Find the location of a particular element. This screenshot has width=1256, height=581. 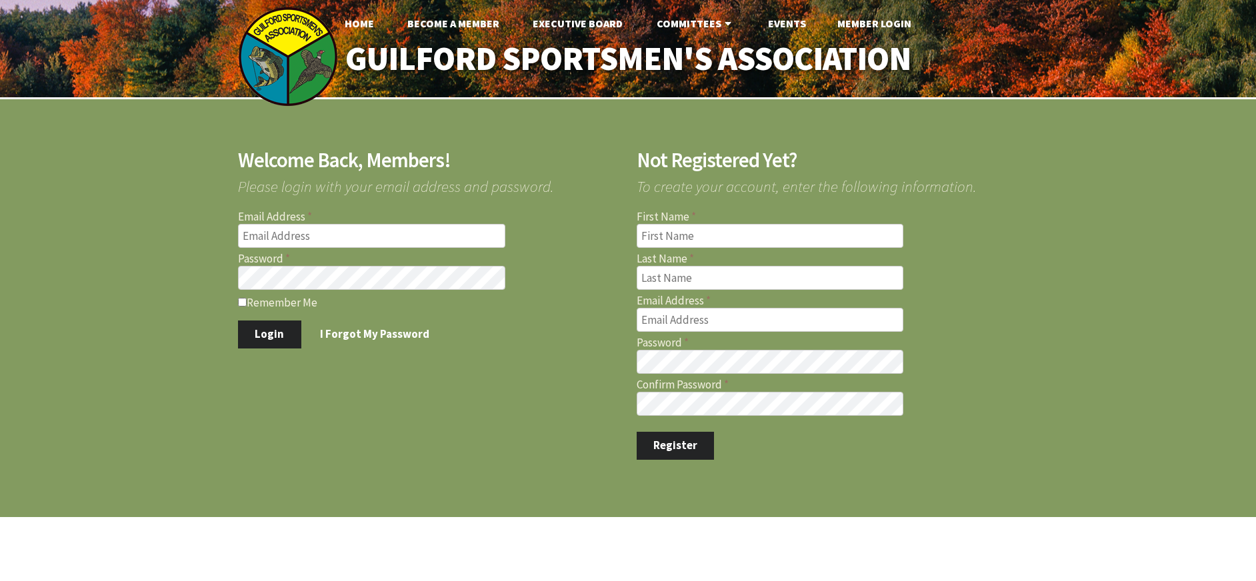

label: Remember Me is located at coordinates (429, 302).